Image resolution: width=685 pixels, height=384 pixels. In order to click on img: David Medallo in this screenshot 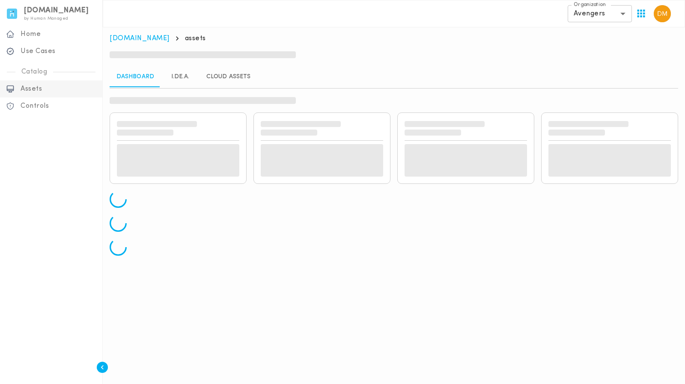, I will do `click(662, 14)`.